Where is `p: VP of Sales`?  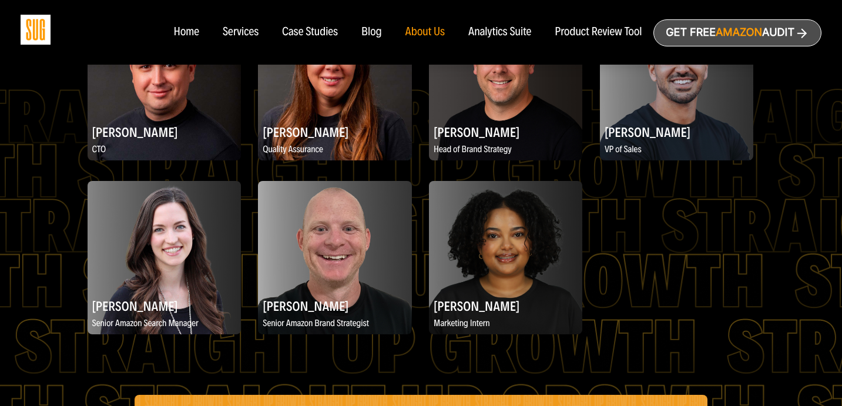
p: VP of Sales is located at coordinates (676, 150).